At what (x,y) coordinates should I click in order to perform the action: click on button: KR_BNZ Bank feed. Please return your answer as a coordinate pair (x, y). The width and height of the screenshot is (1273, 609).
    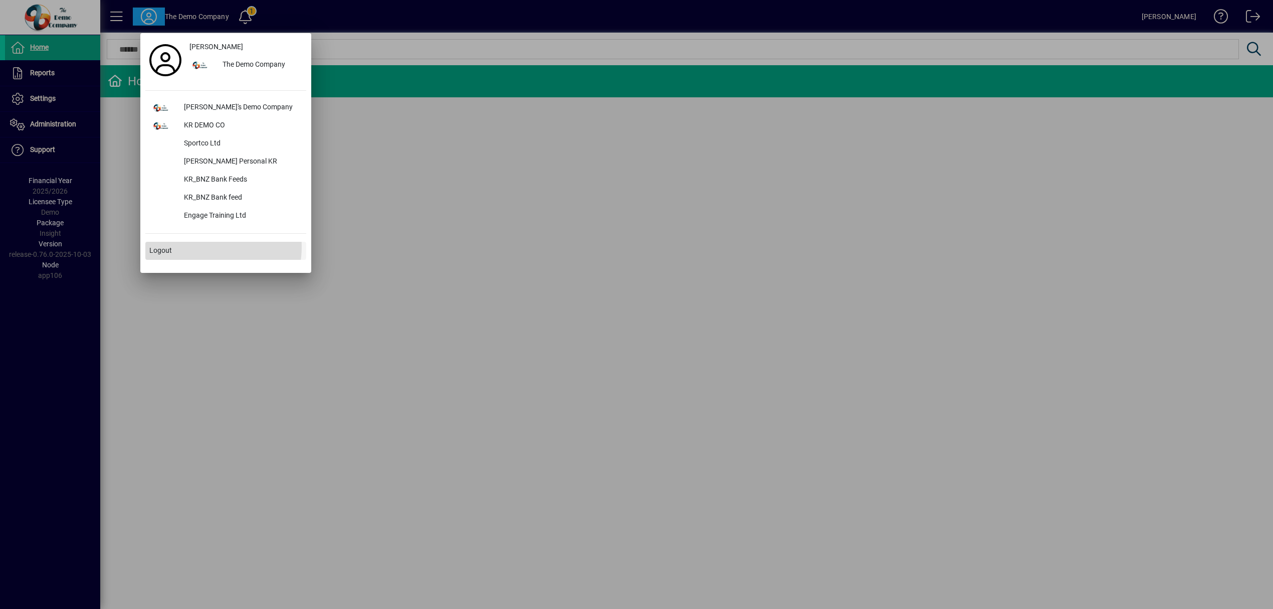
    Looking at the image, I should click on (226, 198).